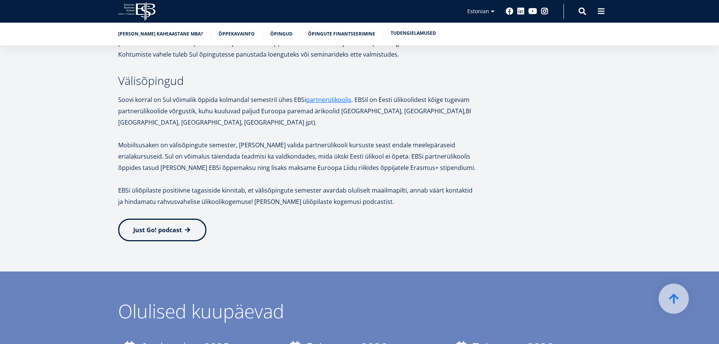  I want to click on p: EBSi üliõpilaste positiivne tagasiside kinnitab, et välisõpingute semester avardab oluliselt maai..., so click(297, 196).